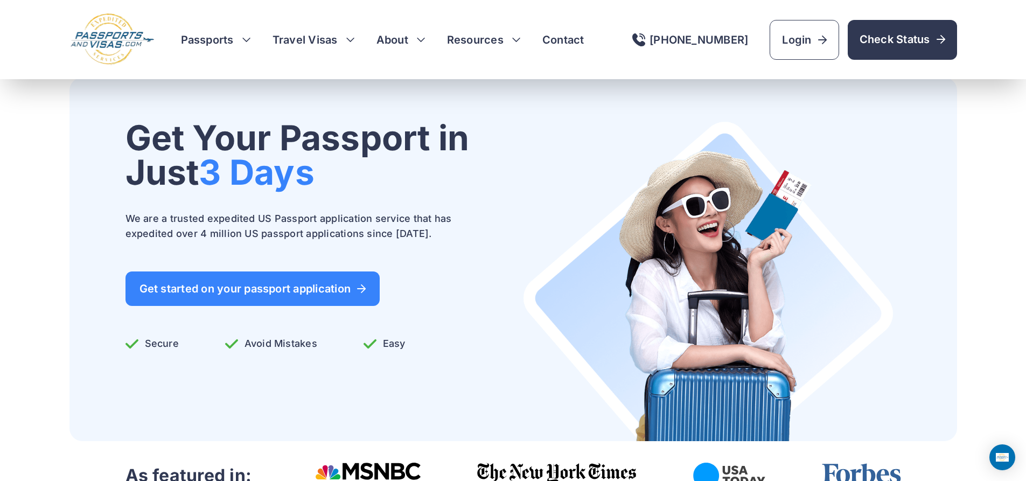 The width and height of the screenshot is (1026, 481). What do you see at coordinates (368, 471) in the screenshot?
I see `img: Msnbc` at bounding box center [368, 471].